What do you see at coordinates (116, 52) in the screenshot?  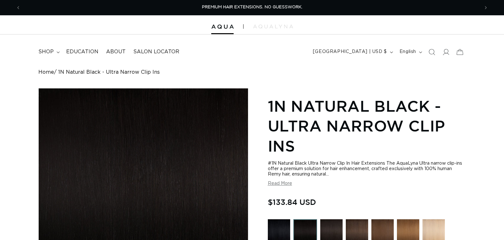 I see `a: About` at bounding box center [116, 52].